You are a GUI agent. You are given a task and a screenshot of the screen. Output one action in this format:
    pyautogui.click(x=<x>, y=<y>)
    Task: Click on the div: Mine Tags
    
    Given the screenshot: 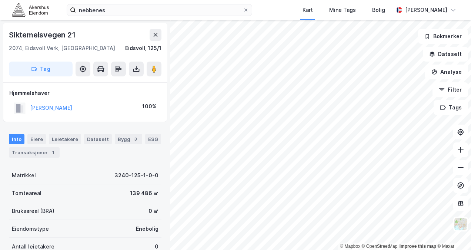 What is the action you would take?
    pyautogui.click(x=343, y=10)
    